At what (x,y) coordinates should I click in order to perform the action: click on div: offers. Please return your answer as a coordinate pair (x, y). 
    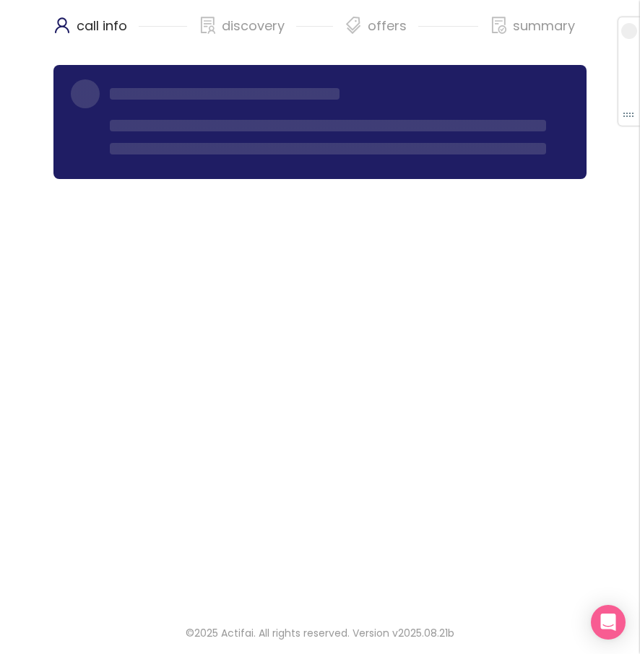
    Looking at the image, I should click on (411, 32).